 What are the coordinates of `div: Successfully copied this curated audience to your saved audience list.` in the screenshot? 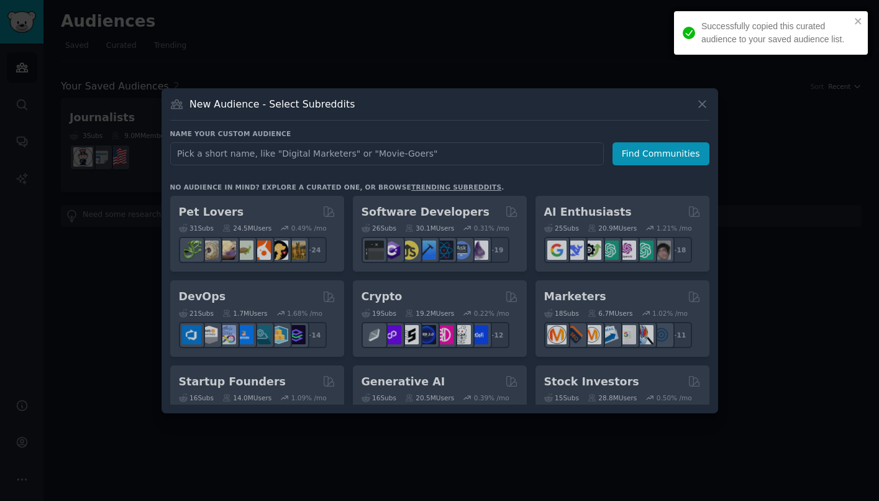 It's located at (776, 33).